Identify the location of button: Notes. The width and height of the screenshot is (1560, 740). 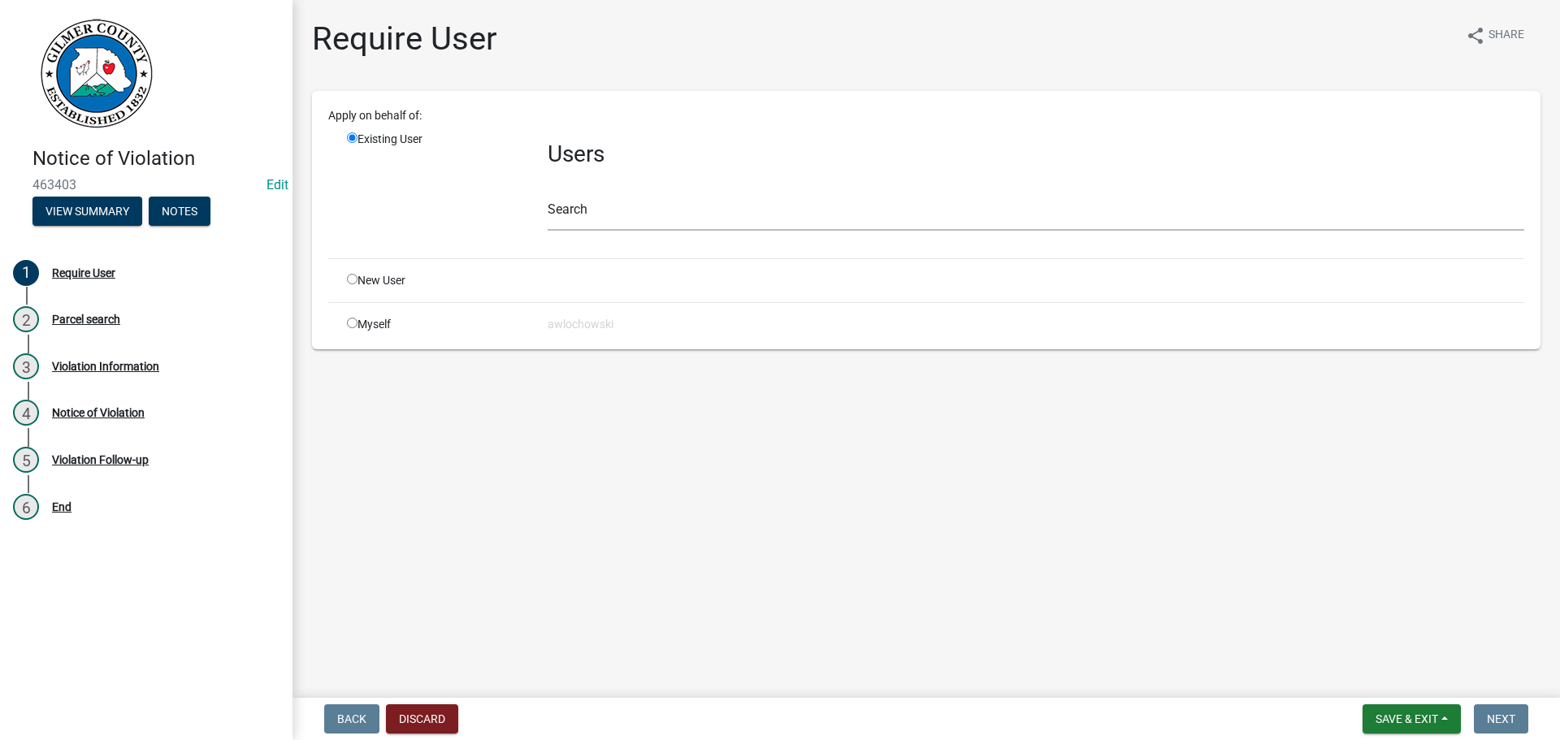
(180, 211).